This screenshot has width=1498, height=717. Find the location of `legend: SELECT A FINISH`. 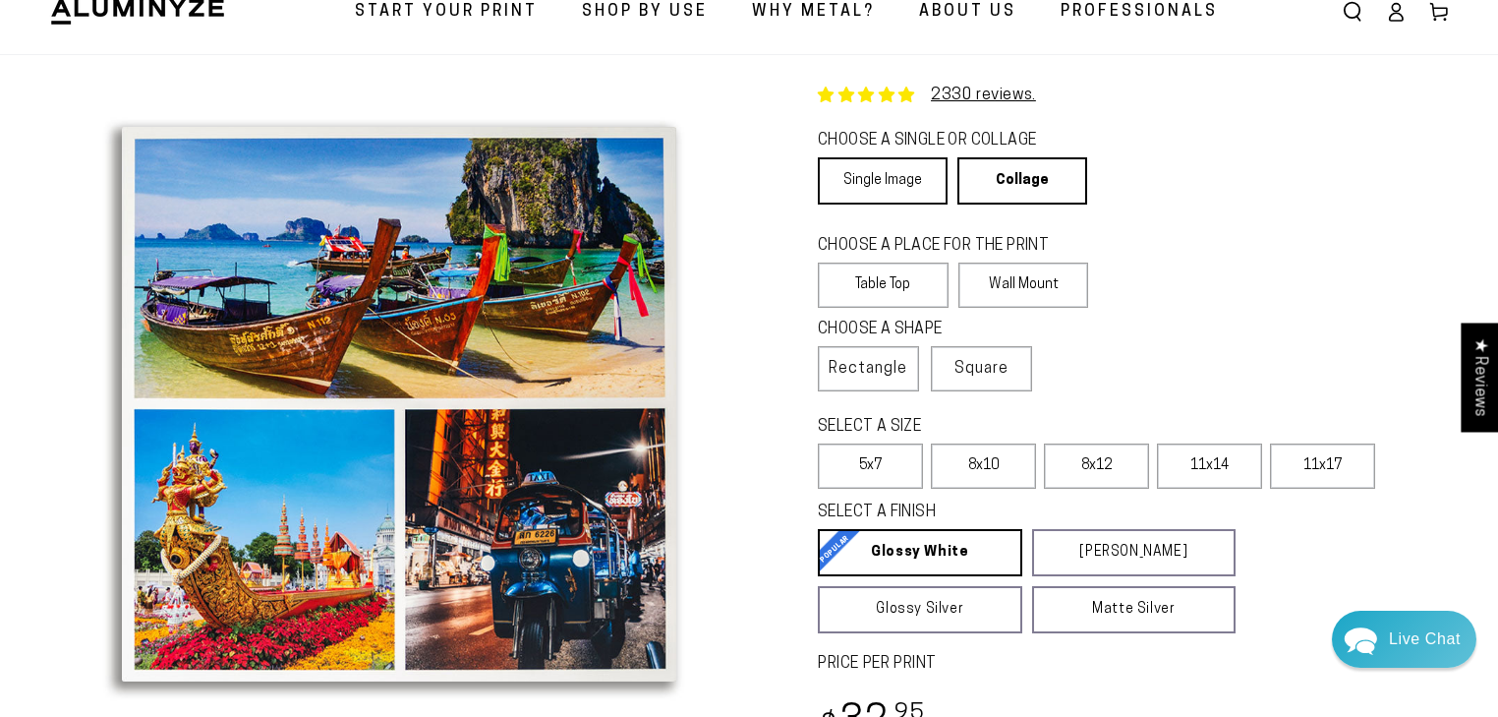

legend: SELECT A FINISH is located at coordinates (1003, 512).